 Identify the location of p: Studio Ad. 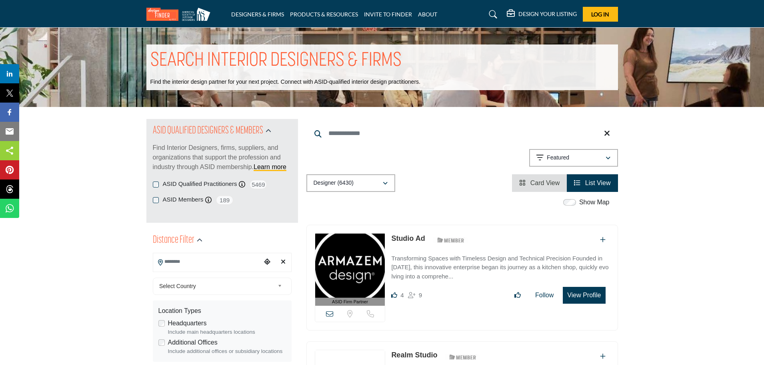
(408, 238).